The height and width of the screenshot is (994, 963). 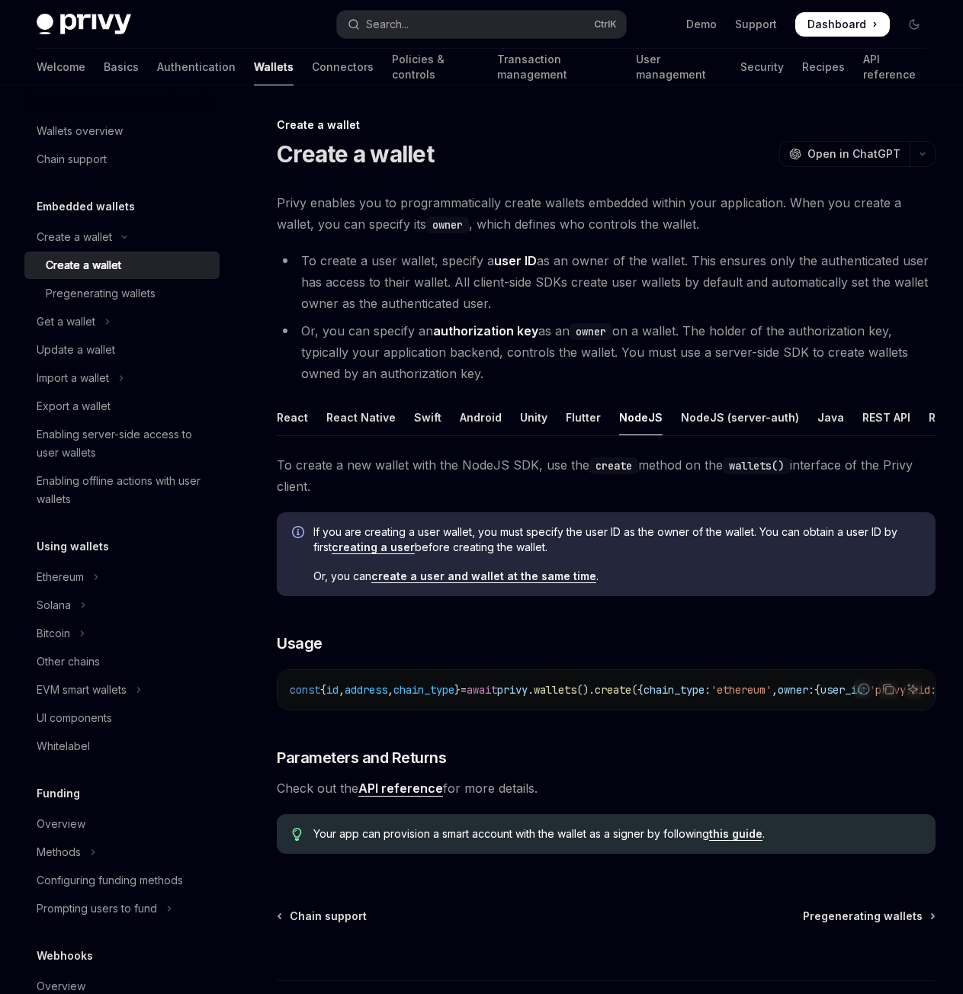 What do you see at coordinates (701, 24) in the screenshot?
I see `a: Demo` at bounding box center [701, 24].